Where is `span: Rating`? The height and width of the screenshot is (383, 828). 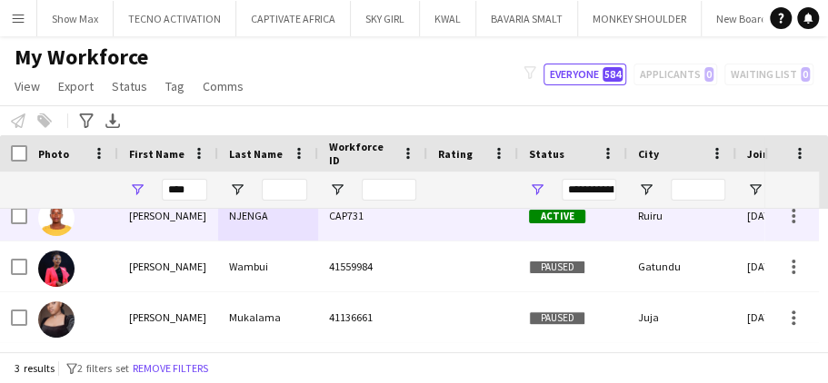 span: Rating is located at coordinates (455, 154).